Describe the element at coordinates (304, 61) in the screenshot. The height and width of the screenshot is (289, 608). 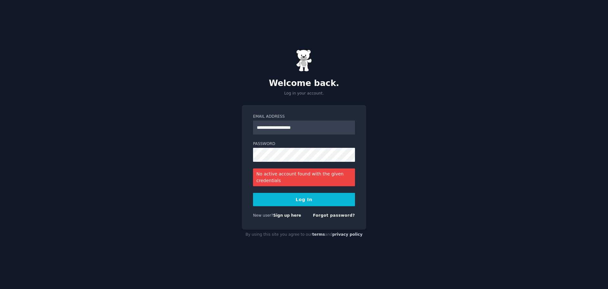
I see `img: Gummy Bear` at that location.